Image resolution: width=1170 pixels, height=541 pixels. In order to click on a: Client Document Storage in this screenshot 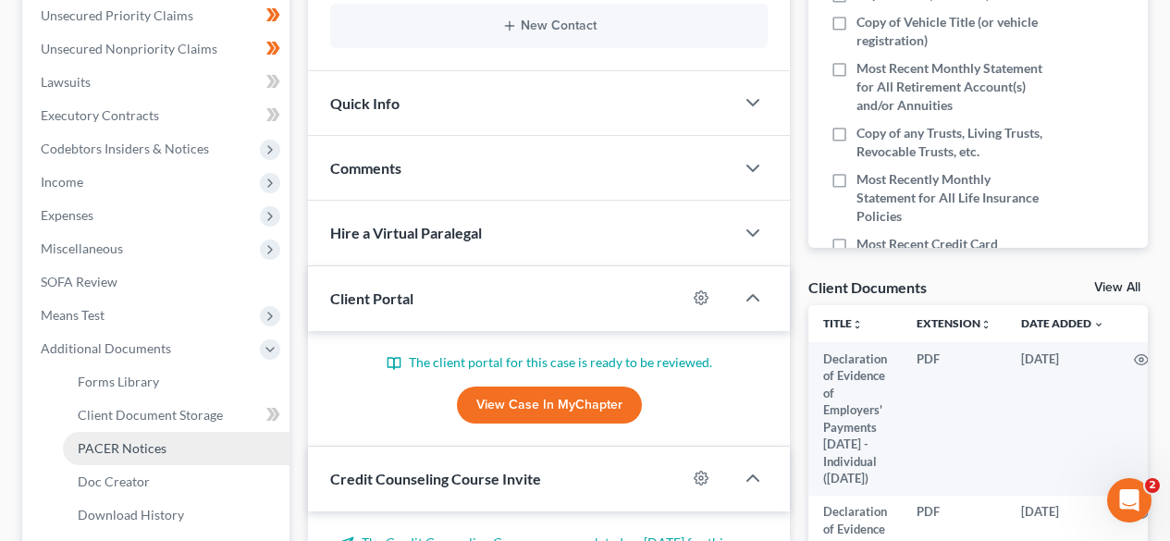, I will do `click(176, 415)`.